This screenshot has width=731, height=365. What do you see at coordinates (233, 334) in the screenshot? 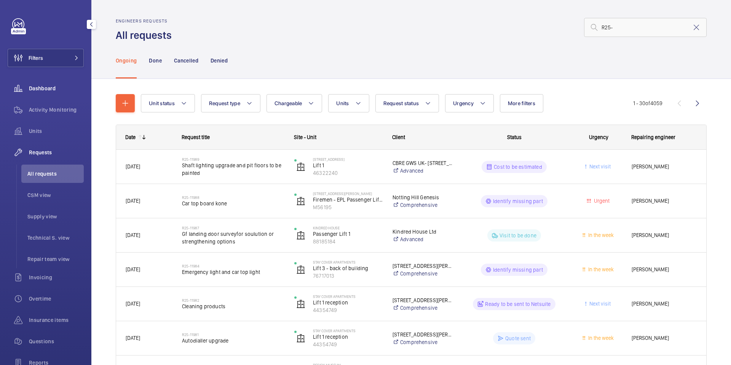
I see `h2: R25-11981` at bounding box center [233, 334].